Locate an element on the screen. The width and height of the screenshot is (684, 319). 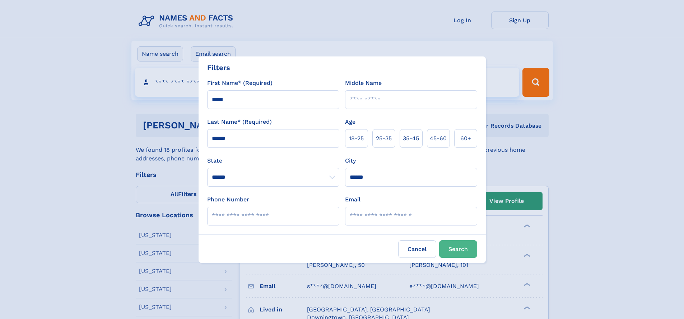
label: Middle Name is located at coordinates (363, 83).